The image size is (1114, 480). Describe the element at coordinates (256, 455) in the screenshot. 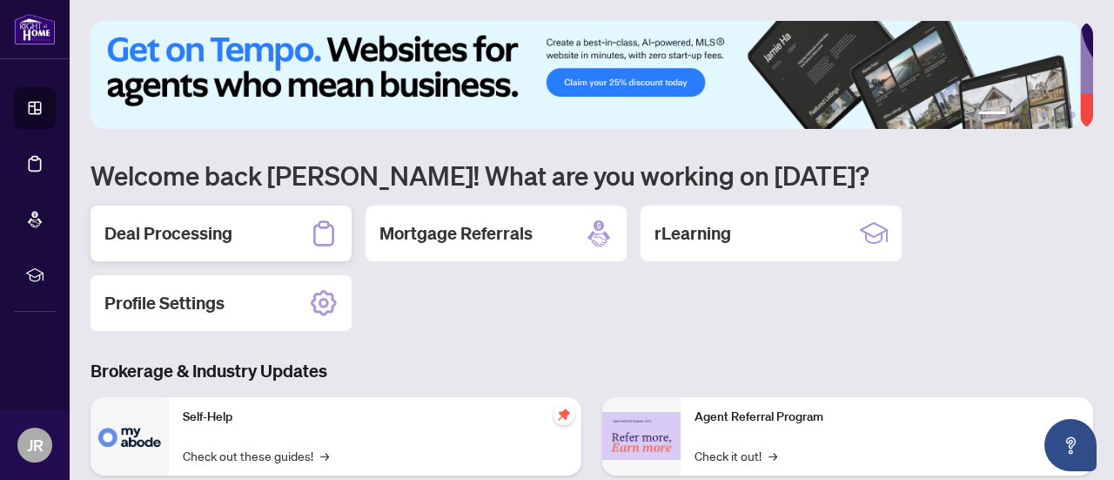

I see `a: Check out these guides!→` at that location.